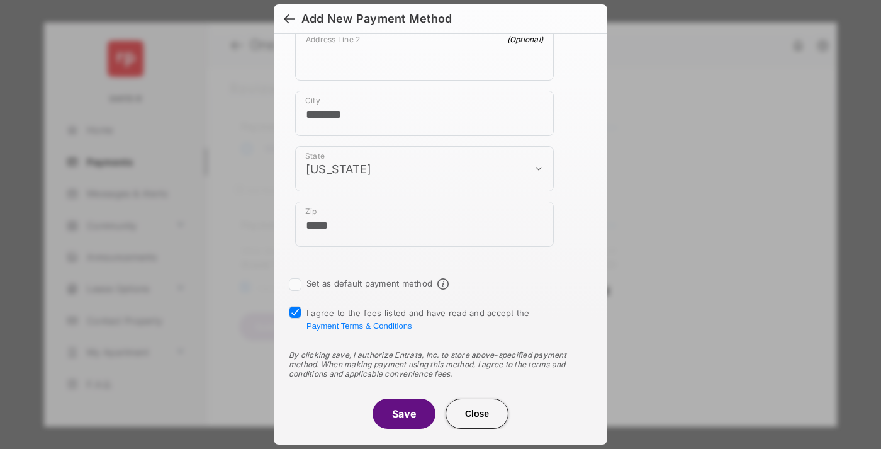 The width and height of the screenshot is (881, 449). Describe the element at coordinates (477, 413) in the screenshot. I see `button: Close` at that location.